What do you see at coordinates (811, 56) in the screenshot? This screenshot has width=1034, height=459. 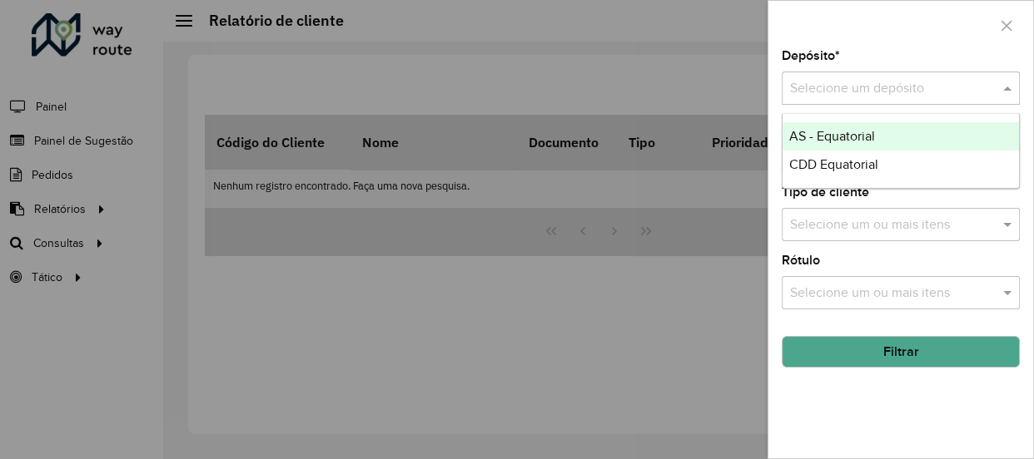 I see `label: Depósito` at bounding box center [811, 56].